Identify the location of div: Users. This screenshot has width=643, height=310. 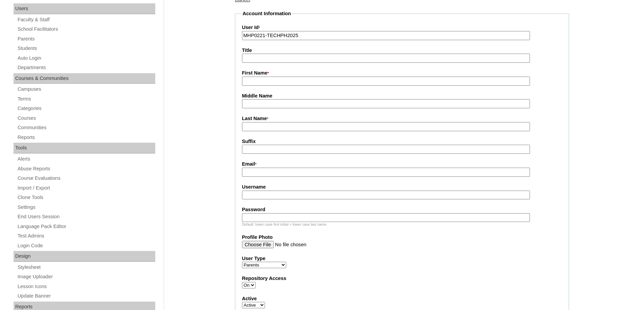
(84, 9).